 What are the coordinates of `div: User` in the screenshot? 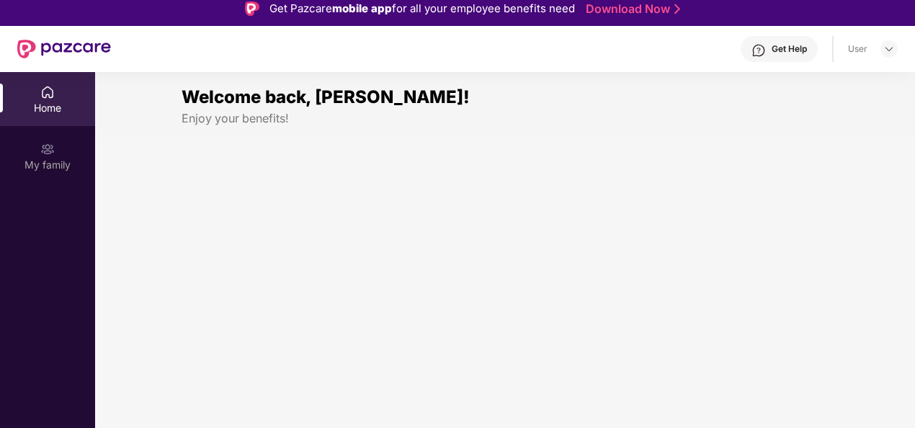 It's located at (858, 49).